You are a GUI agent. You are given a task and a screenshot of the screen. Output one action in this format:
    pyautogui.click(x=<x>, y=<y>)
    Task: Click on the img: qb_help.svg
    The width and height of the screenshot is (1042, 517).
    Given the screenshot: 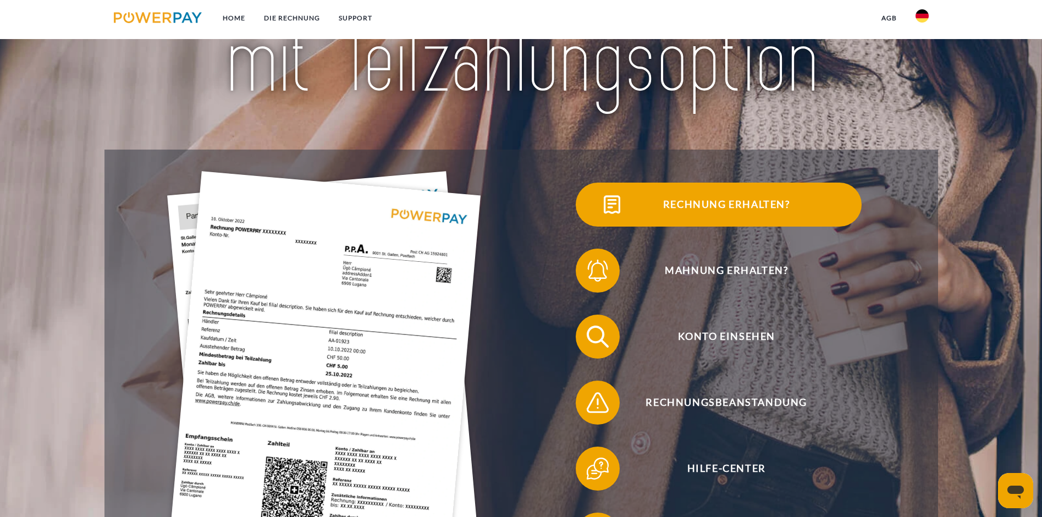 What is the action you would take?
    pyautogui.click(x=597, y=468)
    